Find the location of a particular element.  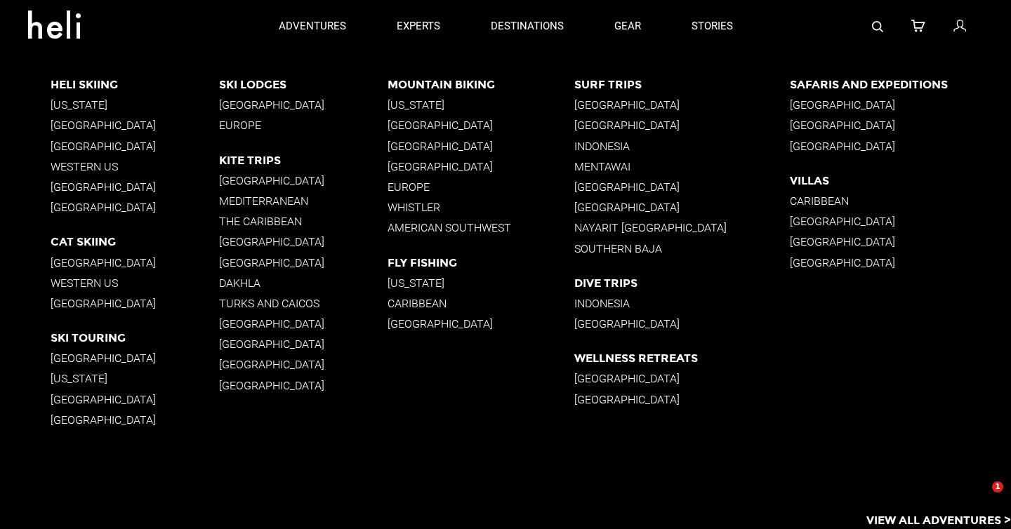

p: Mountain Biking is located at coordinates (481, 84).